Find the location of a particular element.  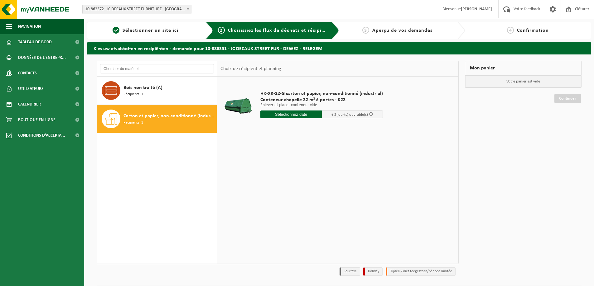

span: 2 is located at coordinates (221, 30).